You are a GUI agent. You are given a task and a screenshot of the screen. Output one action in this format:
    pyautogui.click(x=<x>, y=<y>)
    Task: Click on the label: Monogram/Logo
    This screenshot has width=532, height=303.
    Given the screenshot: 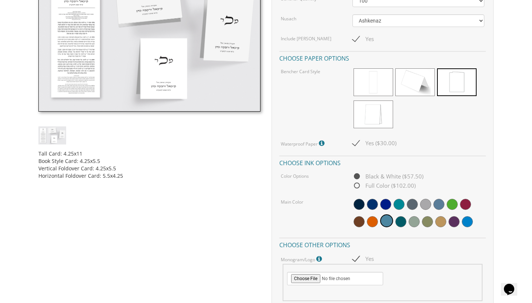 What is the action you would take?
    pyautogui.click(x=302, y=259)
    